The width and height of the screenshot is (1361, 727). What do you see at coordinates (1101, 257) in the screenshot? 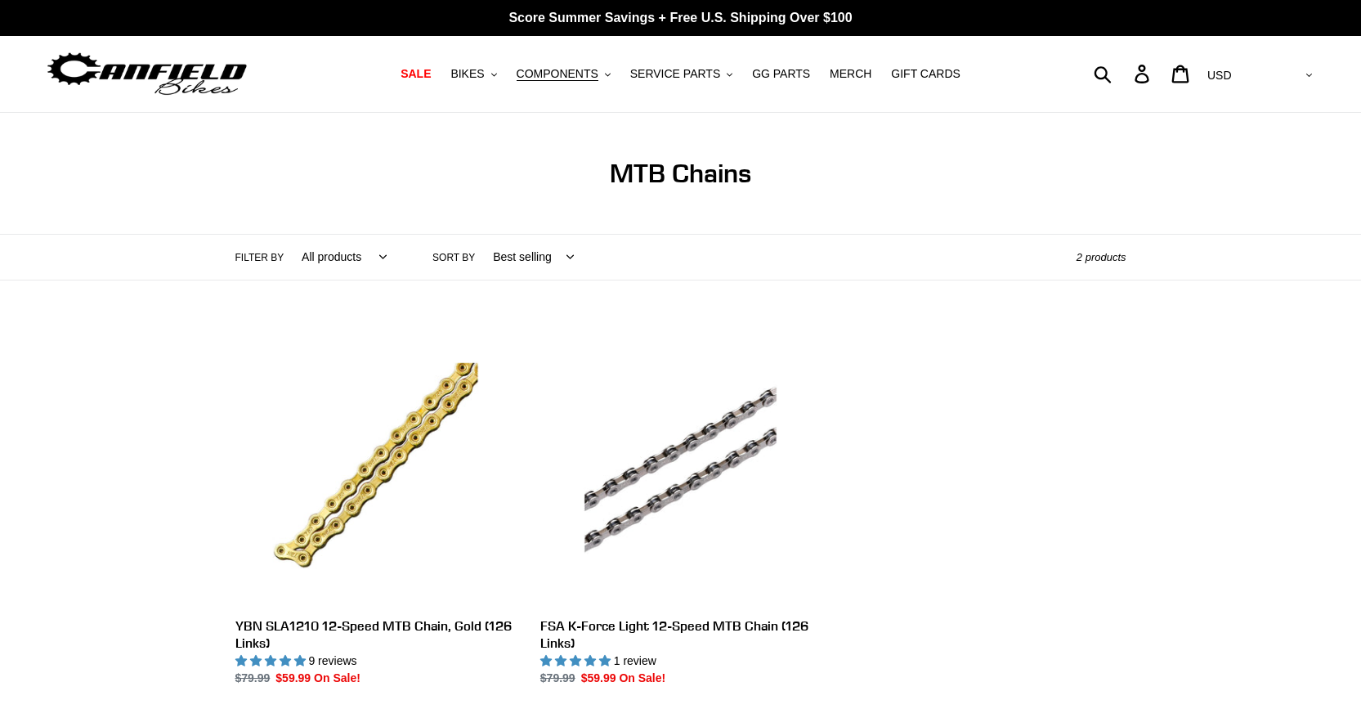
I see `span: 2 products` at bounding box center [1101, 257].